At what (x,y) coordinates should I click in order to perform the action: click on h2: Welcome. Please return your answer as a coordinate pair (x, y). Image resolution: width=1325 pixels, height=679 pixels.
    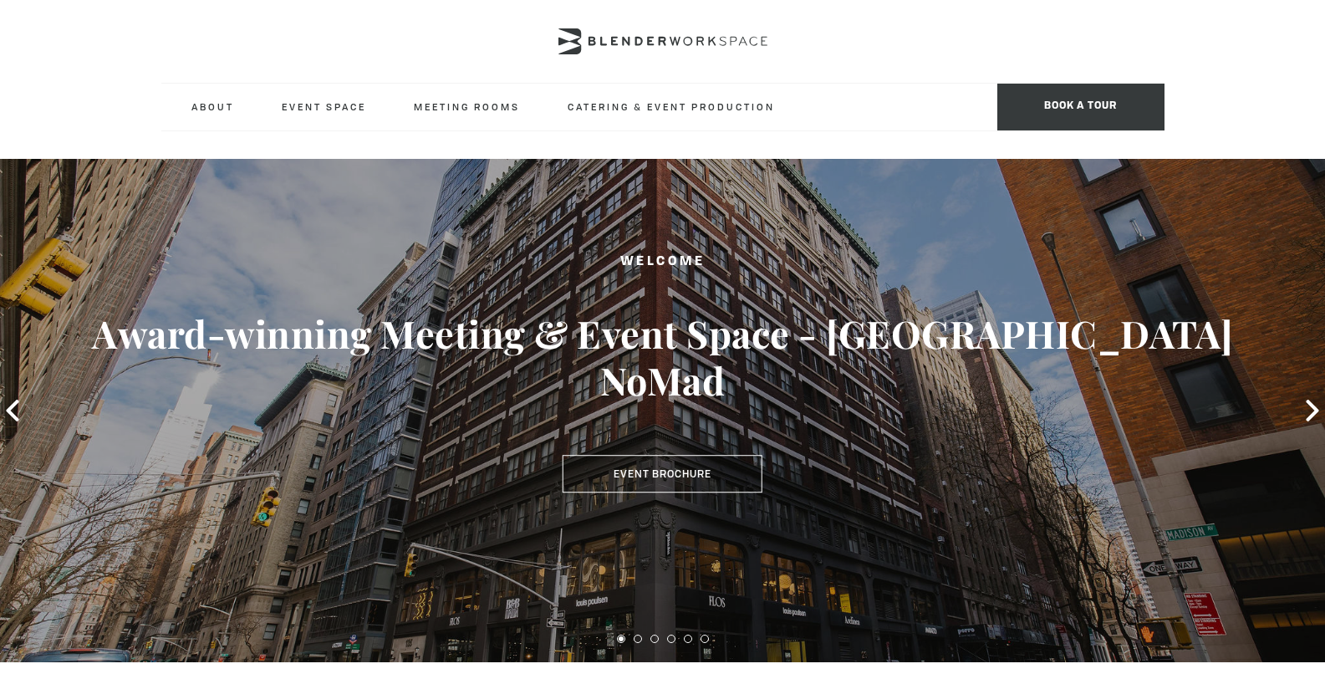
    Looking at the image, I should click on (662, 262).